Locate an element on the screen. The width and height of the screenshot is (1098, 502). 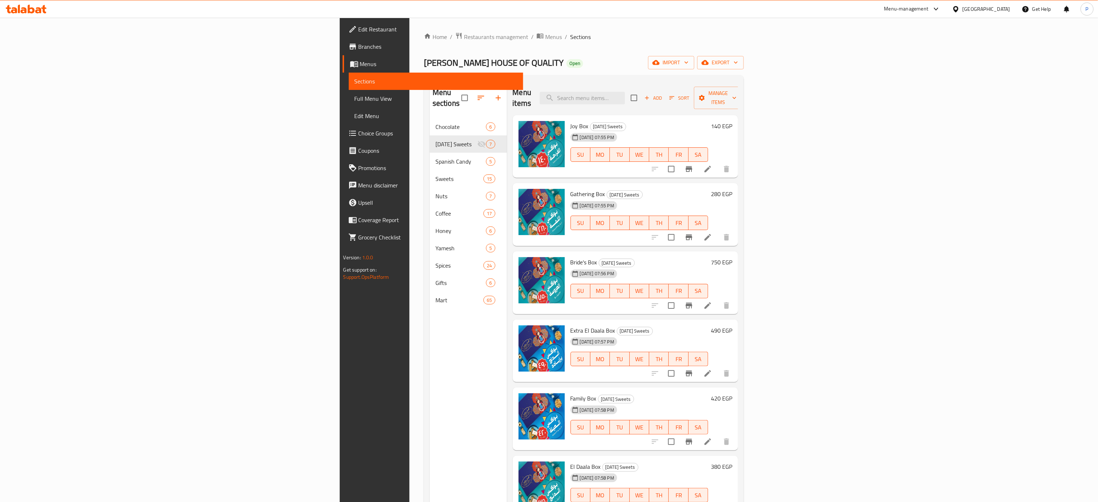
span: Sections is located at coordinates (580, 37).